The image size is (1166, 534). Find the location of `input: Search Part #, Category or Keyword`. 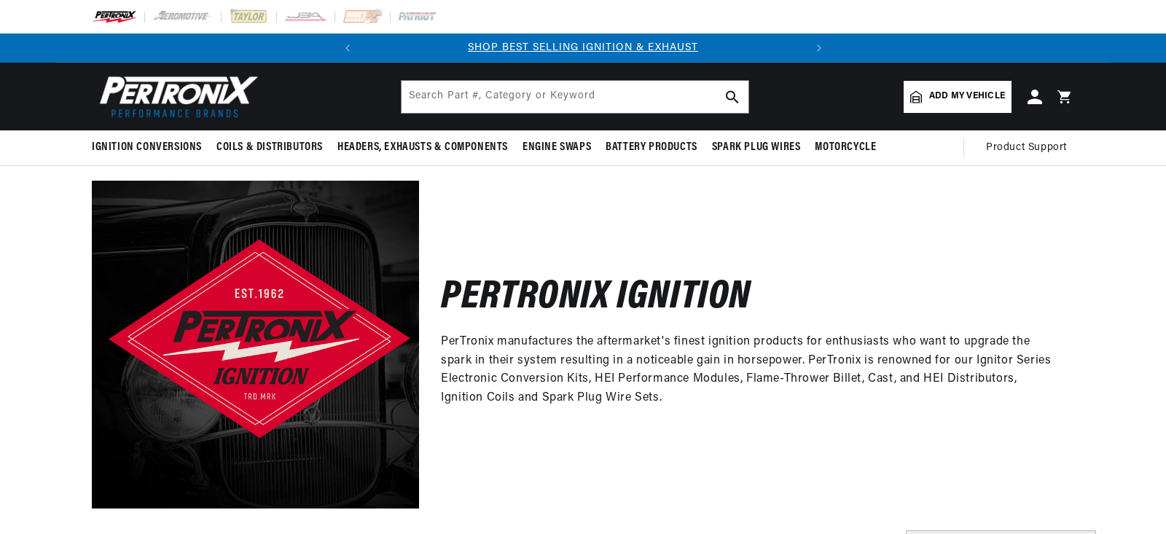

input: Search Part #, Category or Keyword is located at coordinates (575, 97).